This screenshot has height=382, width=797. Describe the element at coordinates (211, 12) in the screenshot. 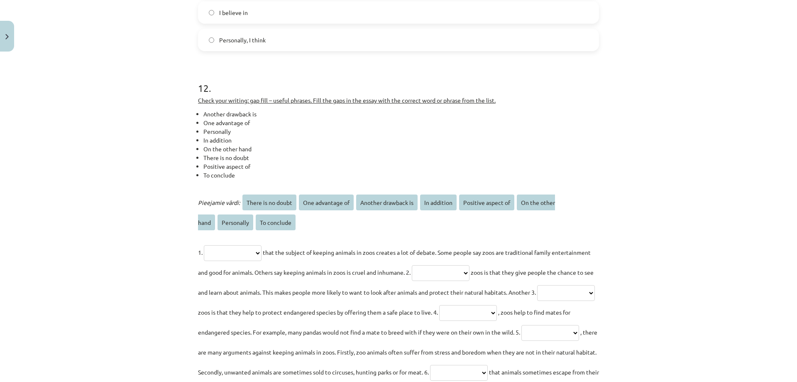

I see `input: I believe in` at that location.